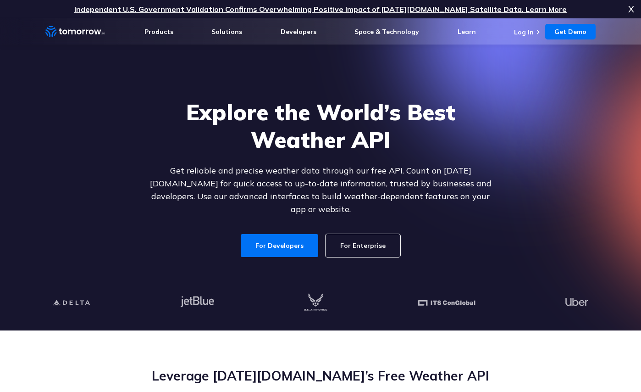 This screenshot has height=392, width=641. What do you see at coordinates (524, 32) in the screenshot?
I see `a: Log In` at bounding box center [524, 32].